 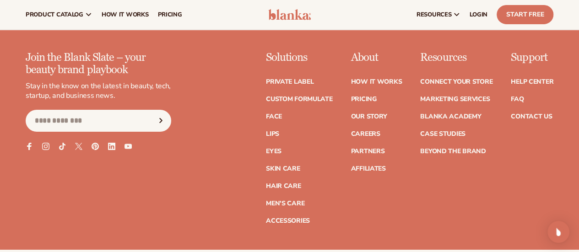 I want to click on p: Stay in the know on the latest in beauty, tech, startup, and business news., so click(x=98, y=91).